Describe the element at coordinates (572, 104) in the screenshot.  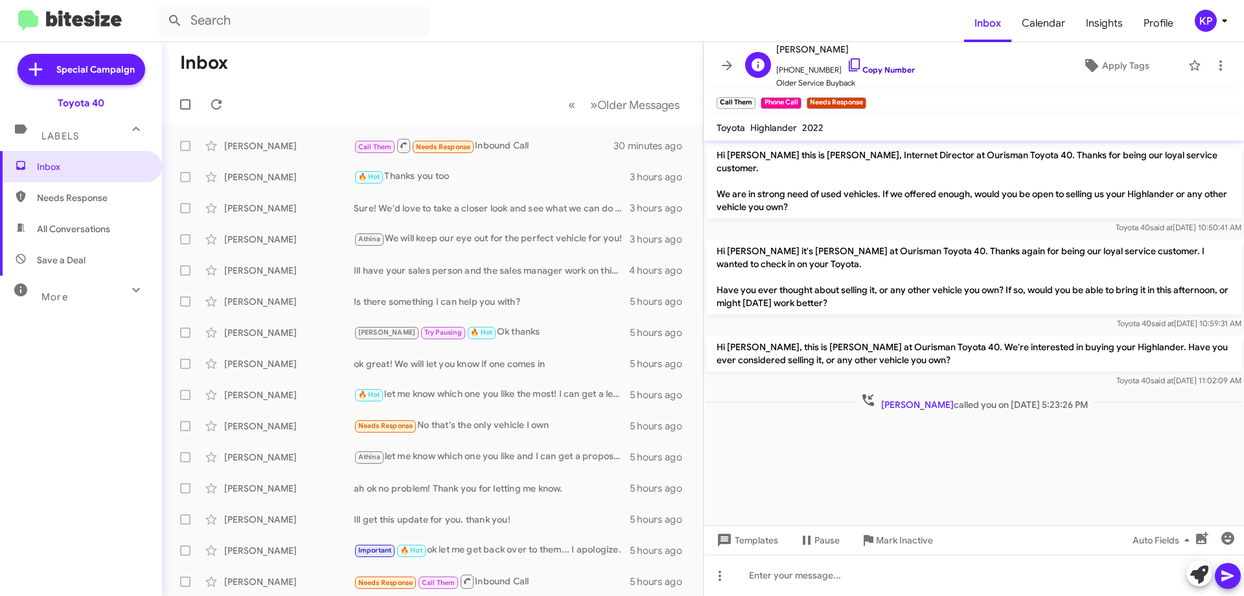
I see `button: Previous` at that location.